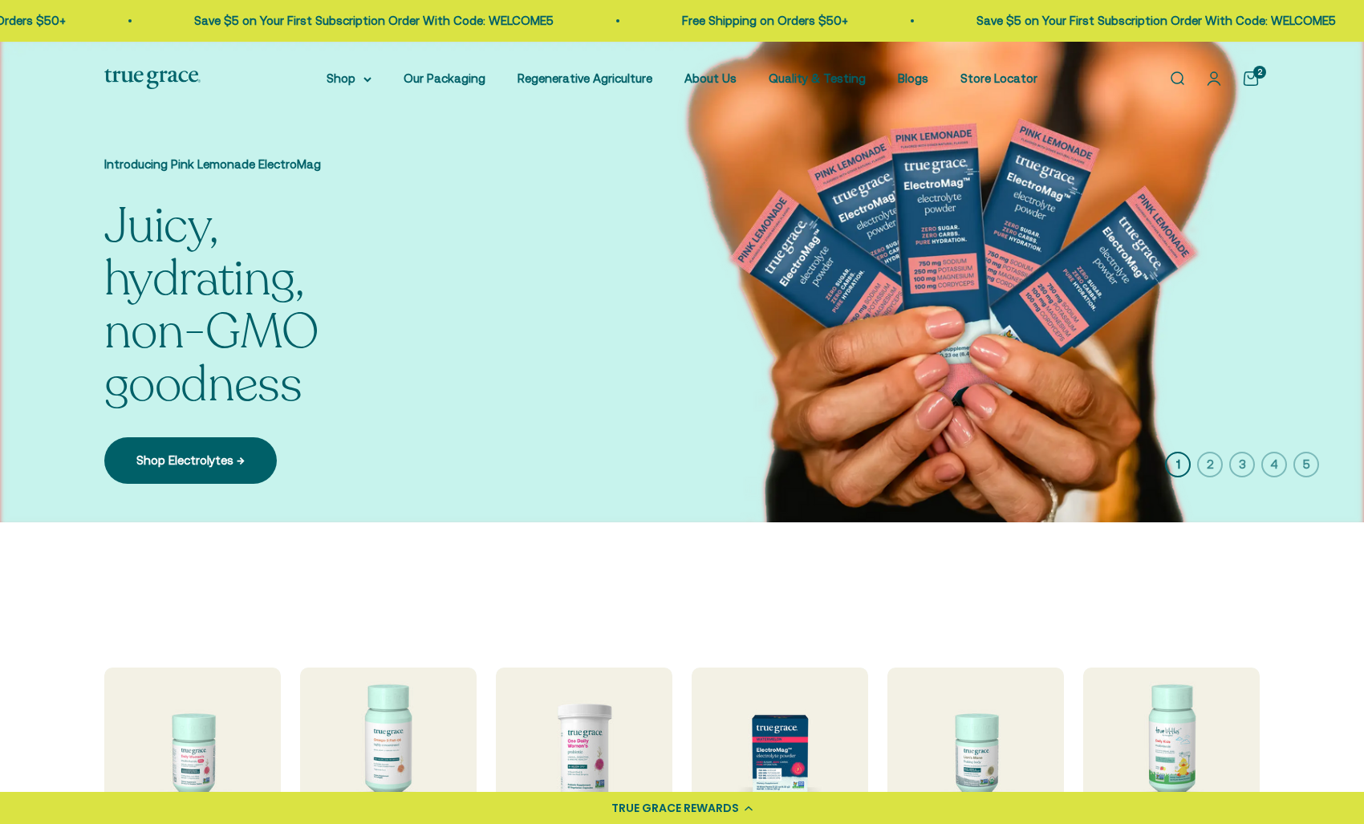  I want to click on button: 2, so click(1210, 465).